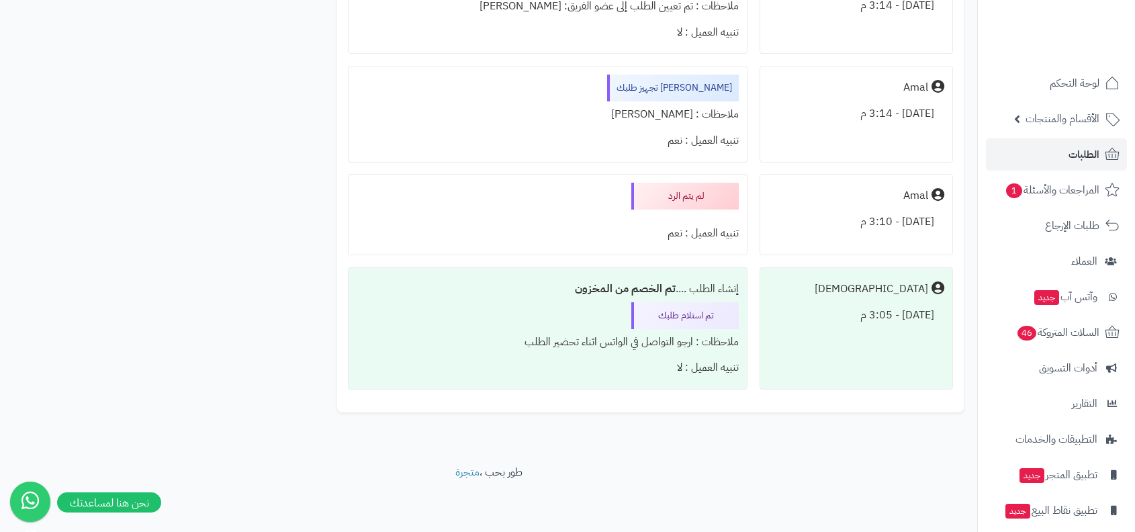 The height and width of the screenshot is (532, 1135). Describe the element at coordinates (1052, 190) in the screenshot. I see `span: المراجعات والأسئلة` at that location.